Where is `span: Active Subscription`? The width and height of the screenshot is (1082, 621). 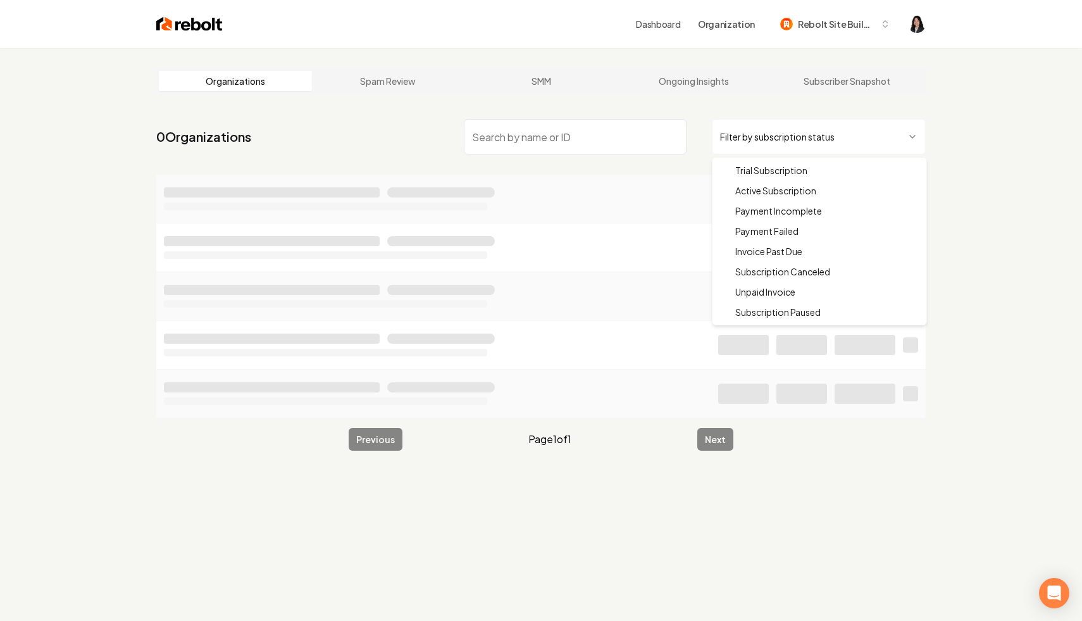
span: Active Subscription is located at coordinates (776, 191).